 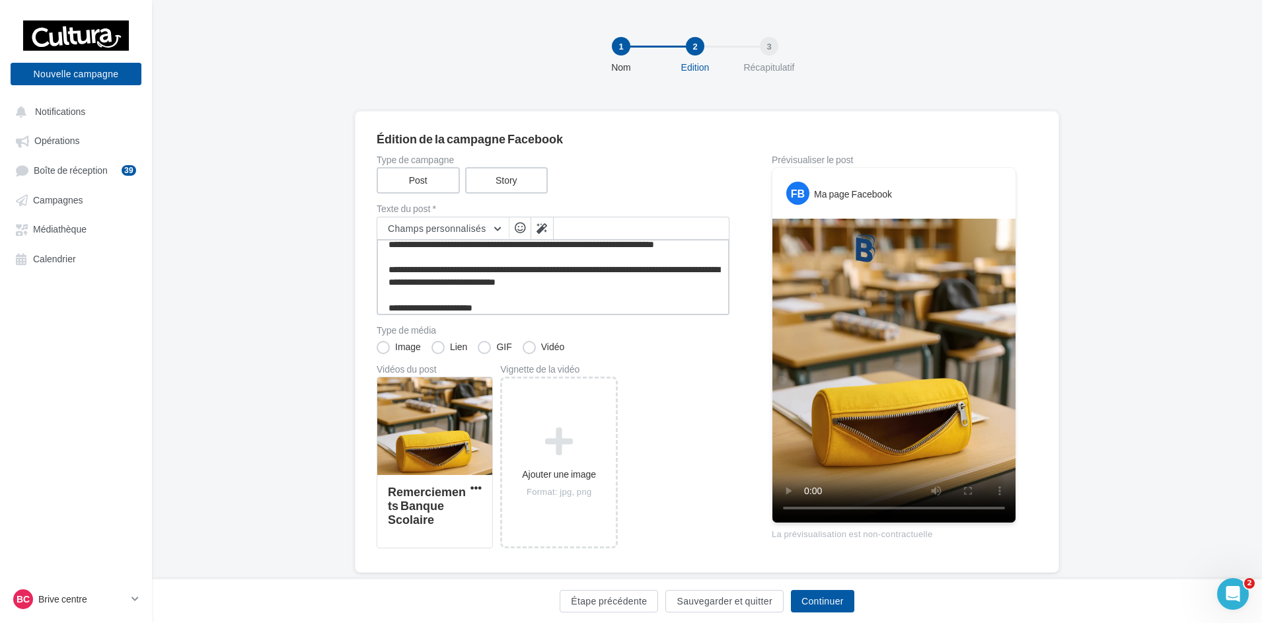 What do you see at coordinates (427, 505) in the screenshot?
I see `div: Remerciements Banque Scolaire` at bounding box center [427, 505].